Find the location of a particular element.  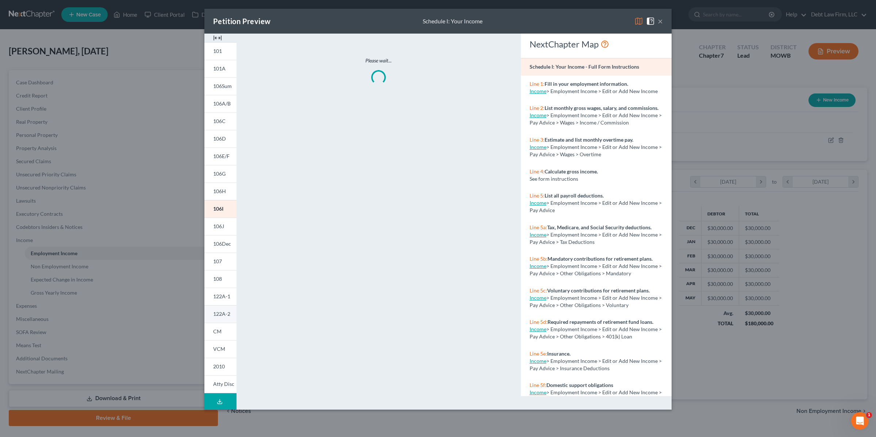

a: 106G is located at coordinates (220, 174).